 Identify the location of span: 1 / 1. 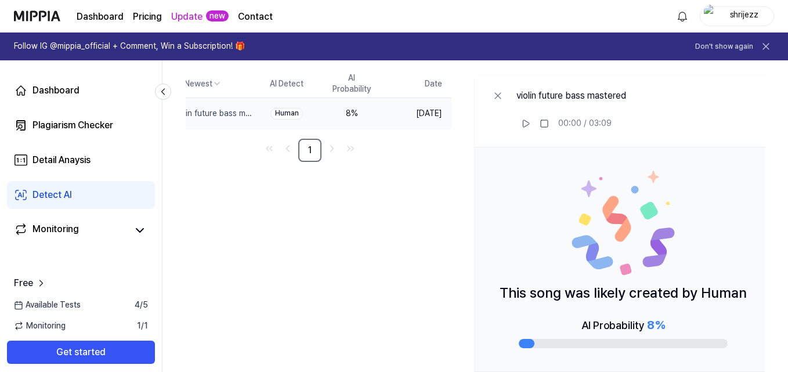
(142, 326).